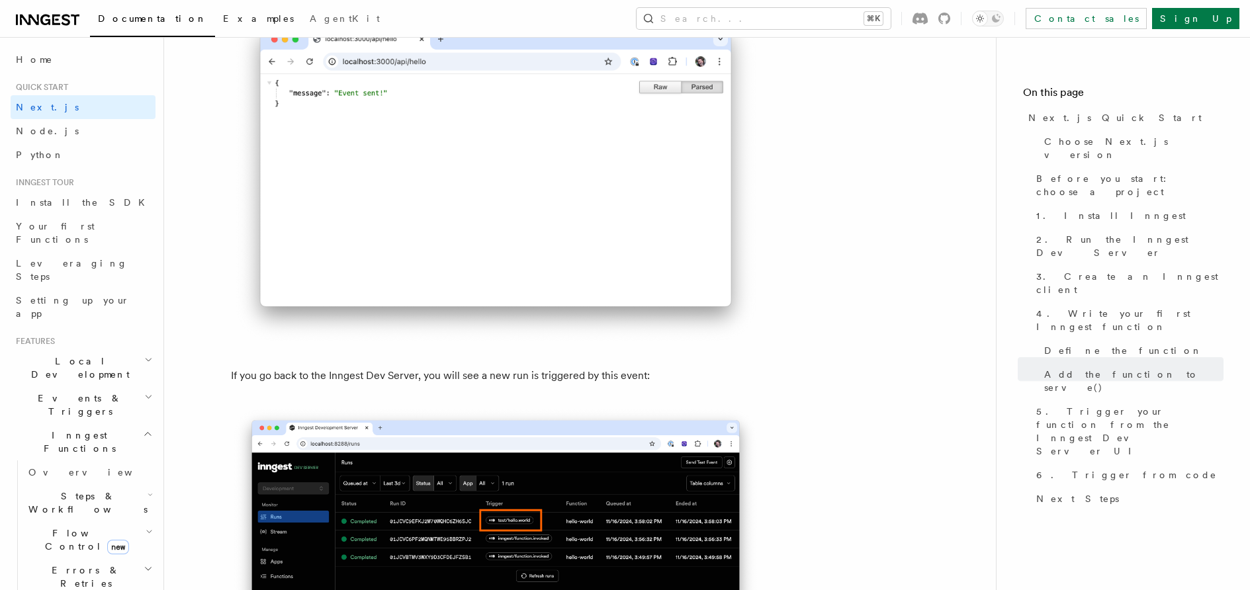 The height and width of the screenshot is (590, 1250). Describe the element at coordinates (258, 19) in the screenshot. I see `span: Examples` at that location.